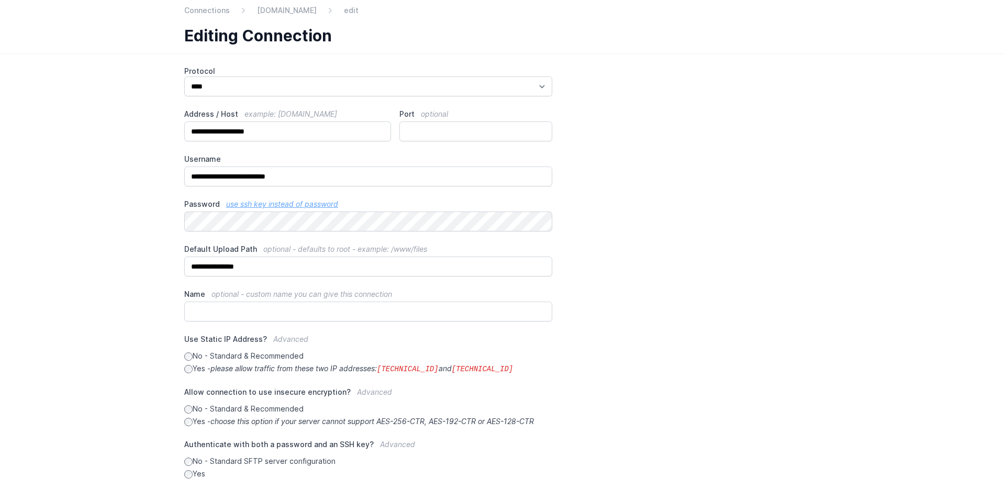 The height and width of the screenshot is (489, 1005). Describe the element at coordinates (287, 114) in the screenshot. I see `label: Address / Host` at that location.